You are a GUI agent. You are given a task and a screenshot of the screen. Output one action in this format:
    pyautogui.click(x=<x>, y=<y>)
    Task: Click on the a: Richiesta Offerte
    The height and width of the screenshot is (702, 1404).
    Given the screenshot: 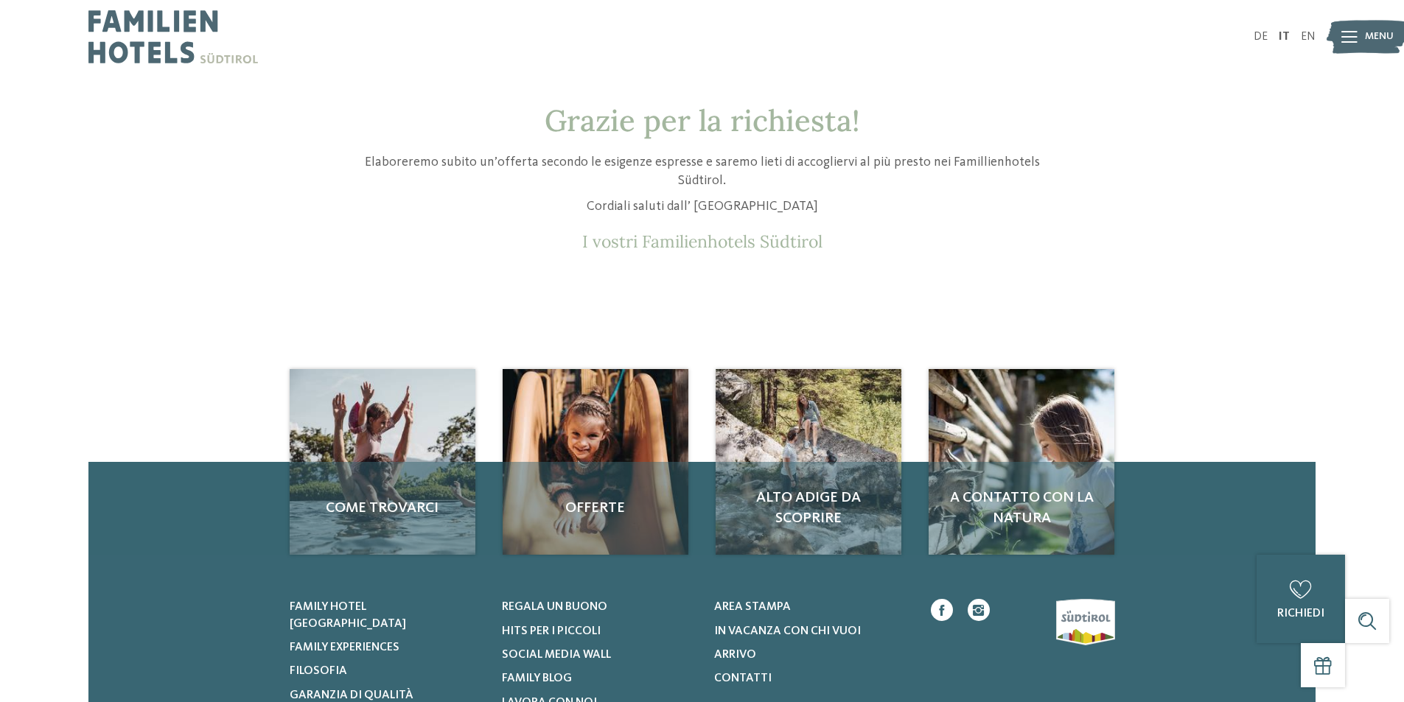 What is the action you would take?
    pyautogui.click(x=595, y=462)
    